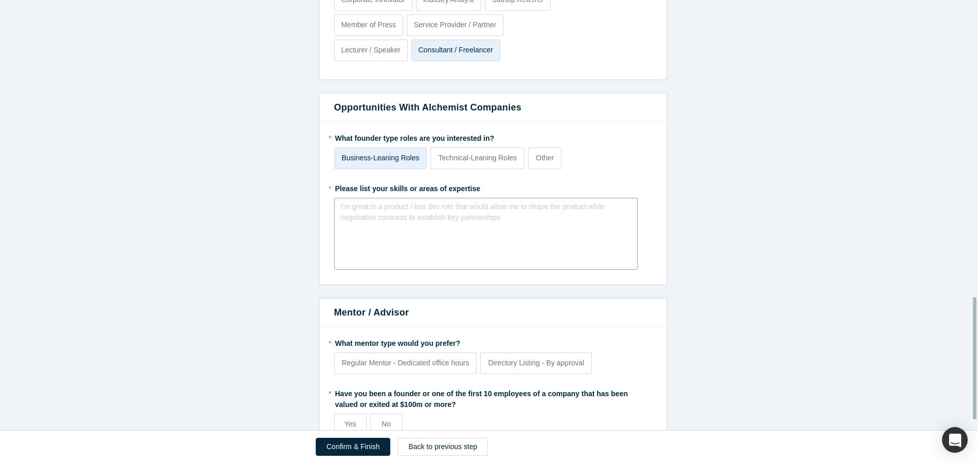 This screenshot has height=463, width=978. I want to click on label: Please list your skills or areas of expertise, so click(493, 187).